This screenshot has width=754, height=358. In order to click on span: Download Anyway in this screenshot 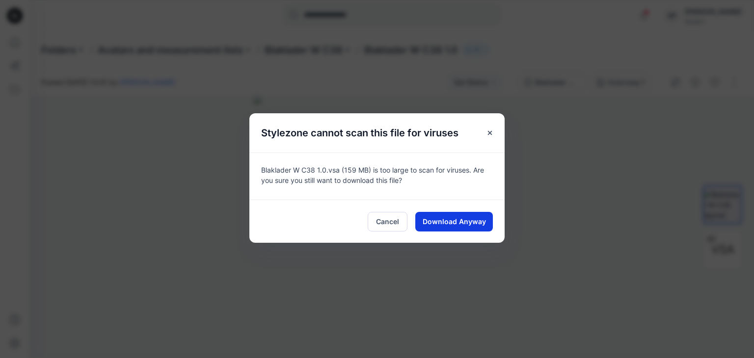, I will do `click(454, 221)`.